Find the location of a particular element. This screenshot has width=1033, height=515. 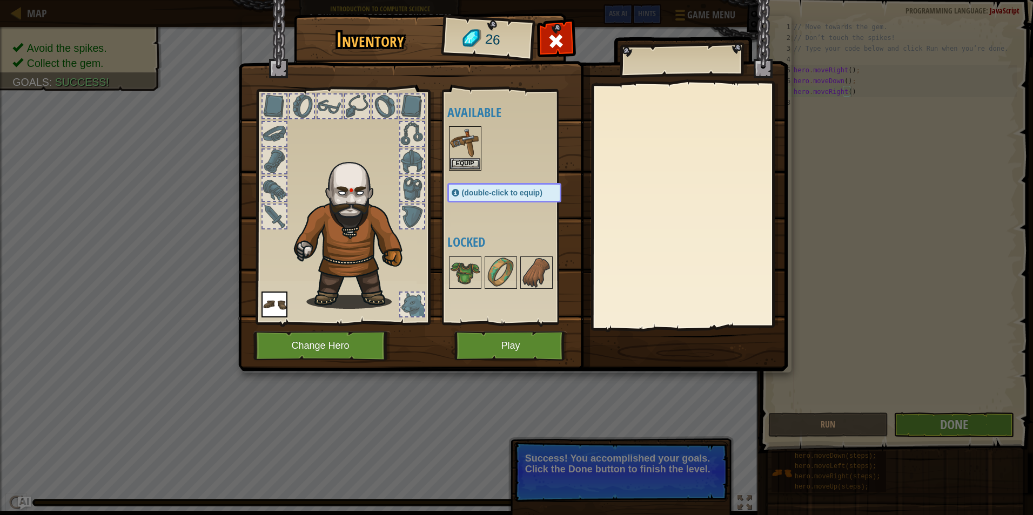

span: 26 is located at coordinates (492, 40).